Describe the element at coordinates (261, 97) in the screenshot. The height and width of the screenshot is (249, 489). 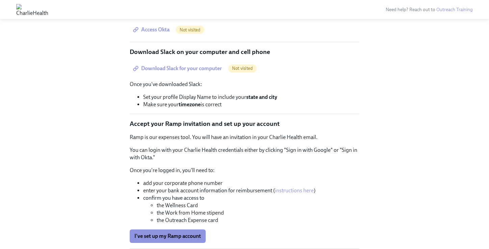
I see `strong: state and city` at that location.